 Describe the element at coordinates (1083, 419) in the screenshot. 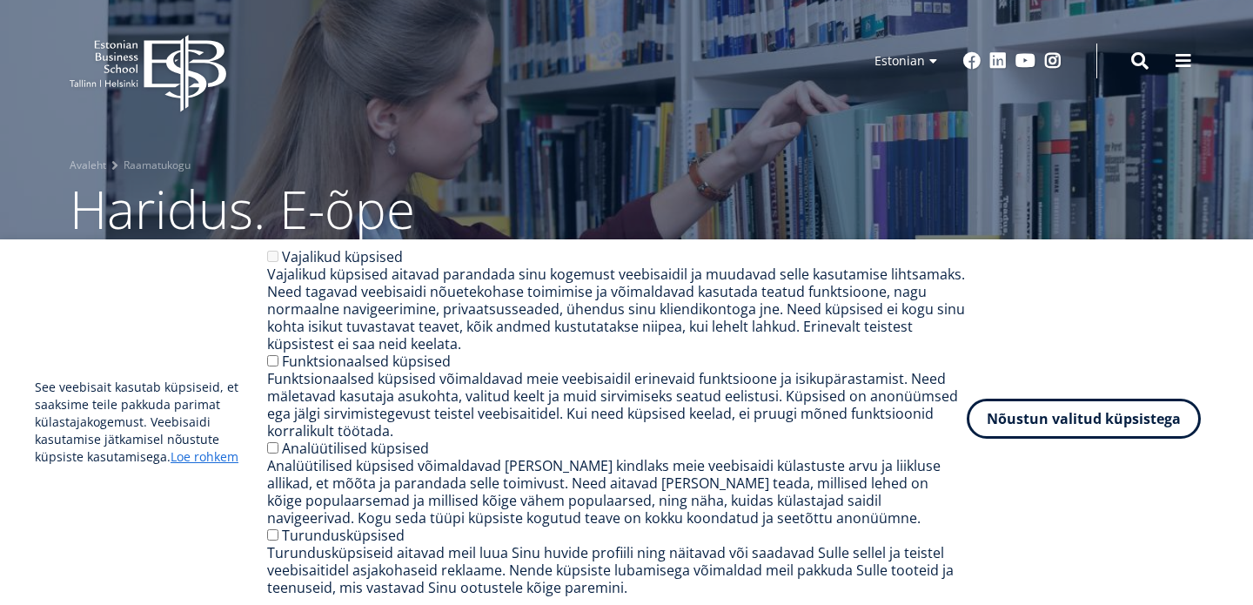

I see `button: Nõustun valitud küpsistega` at that location.